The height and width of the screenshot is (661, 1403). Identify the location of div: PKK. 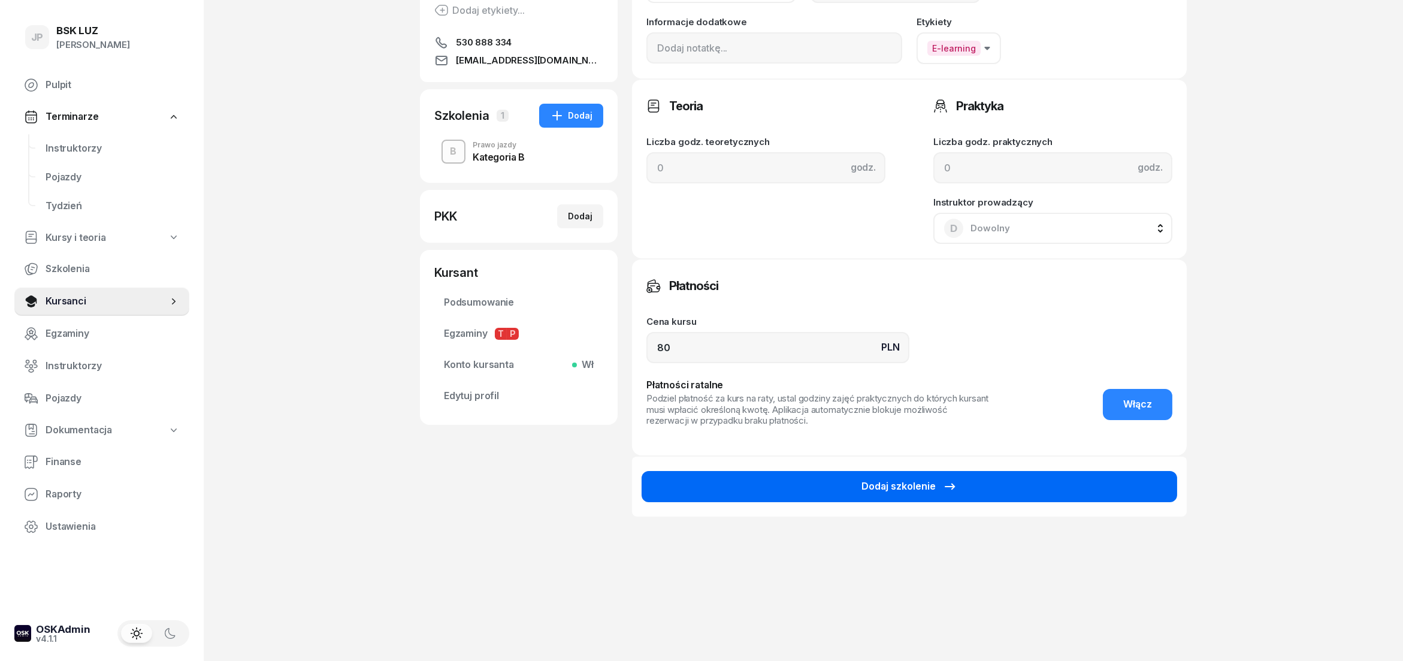
(446, 216).